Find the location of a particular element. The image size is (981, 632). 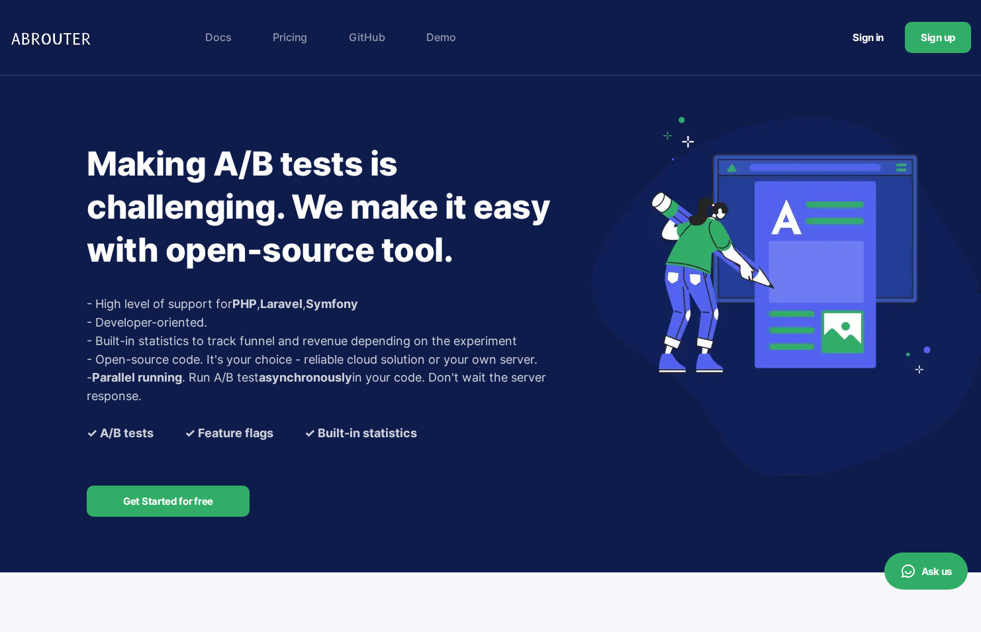

a: Demo is located at coordinates (441, 37).